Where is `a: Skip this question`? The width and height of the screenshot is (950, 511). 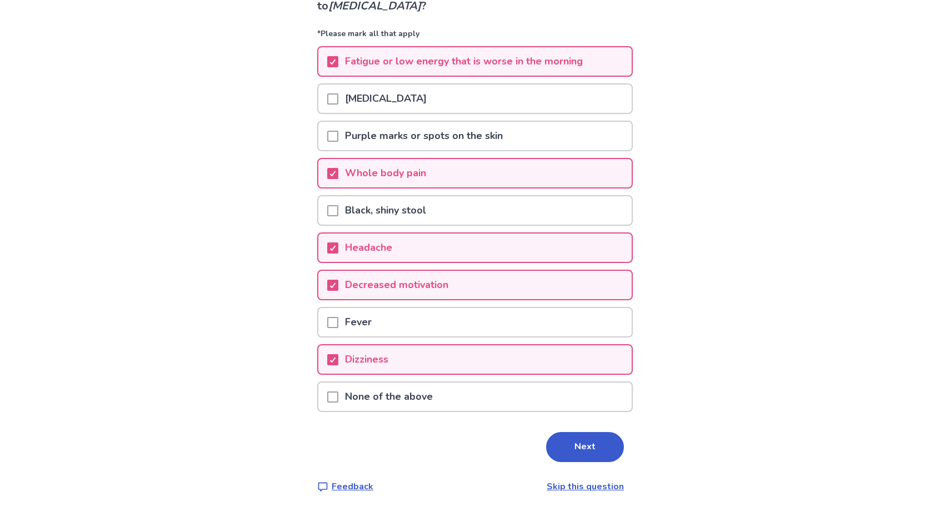
a: Skip this question is located at coordinates (585, 486).